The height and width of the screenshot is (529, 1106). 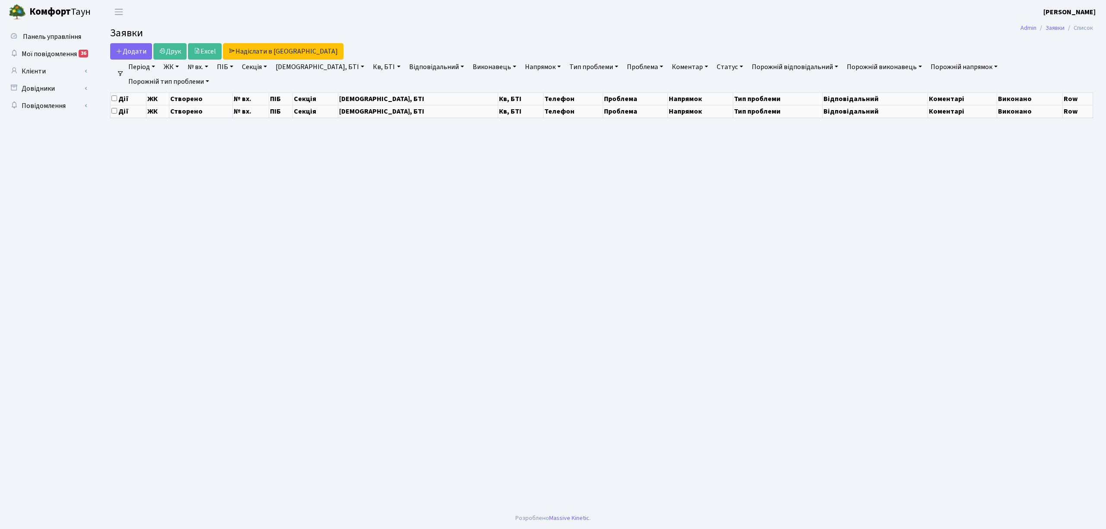 What do you see at coordinates (205, 51) in the screenshot?
I see `a: Excel` at bounding box center [205, 51].